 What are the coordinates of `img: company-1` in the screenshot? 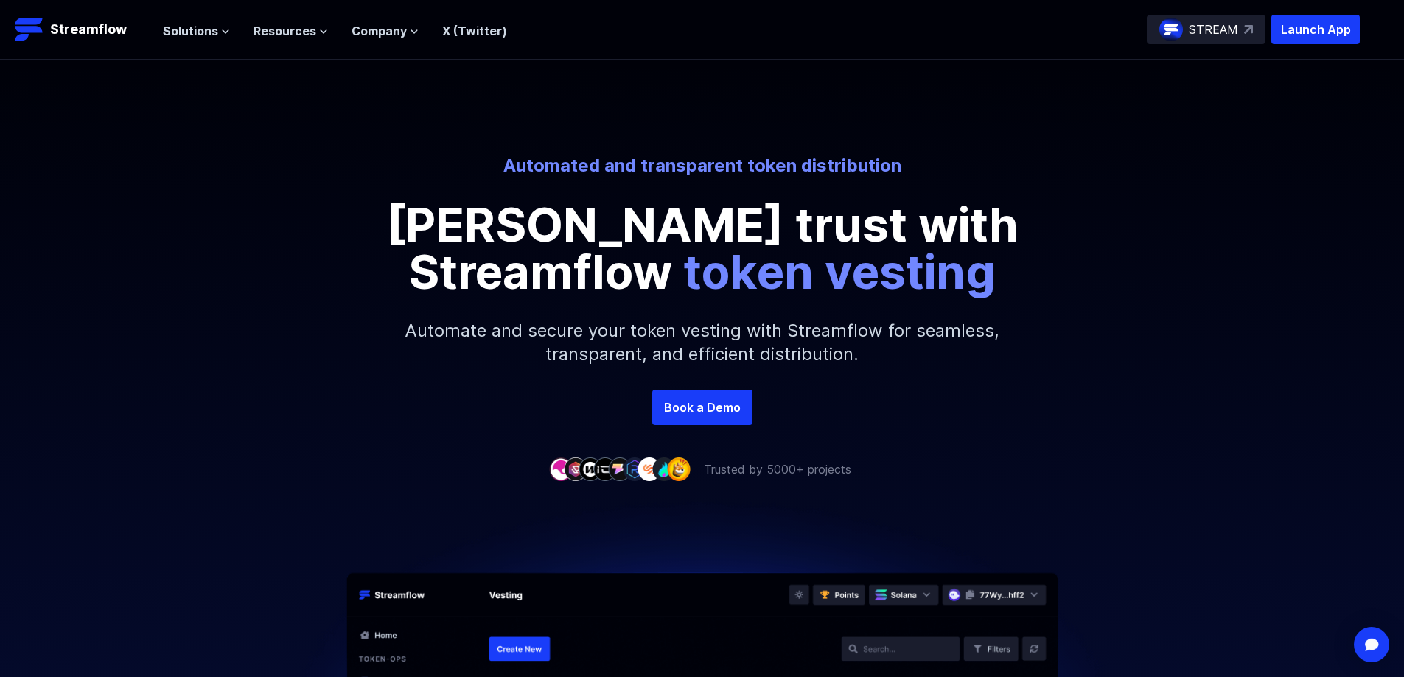 It's located at (561, 469).